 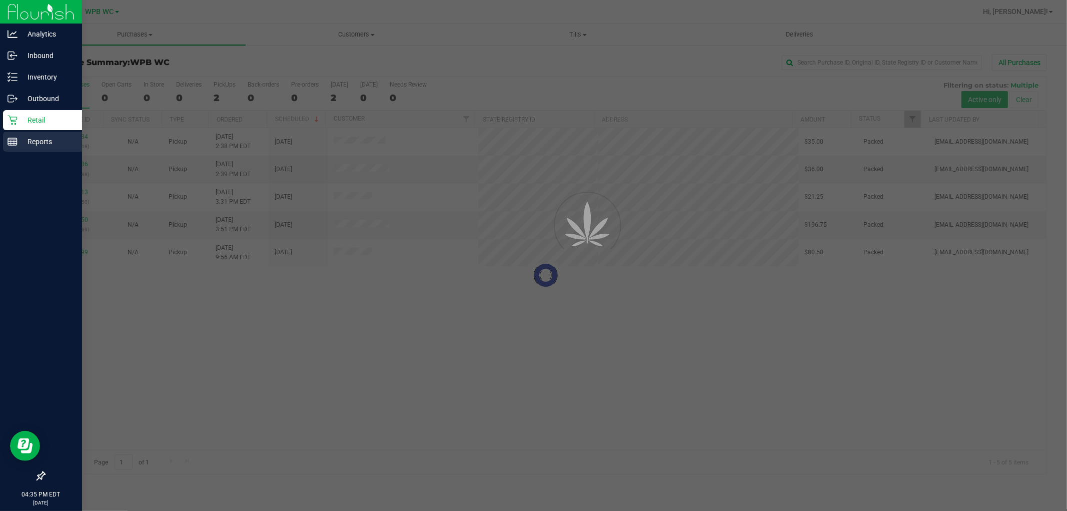 I want to click on p: Inbound, so click(x=48, y=56).